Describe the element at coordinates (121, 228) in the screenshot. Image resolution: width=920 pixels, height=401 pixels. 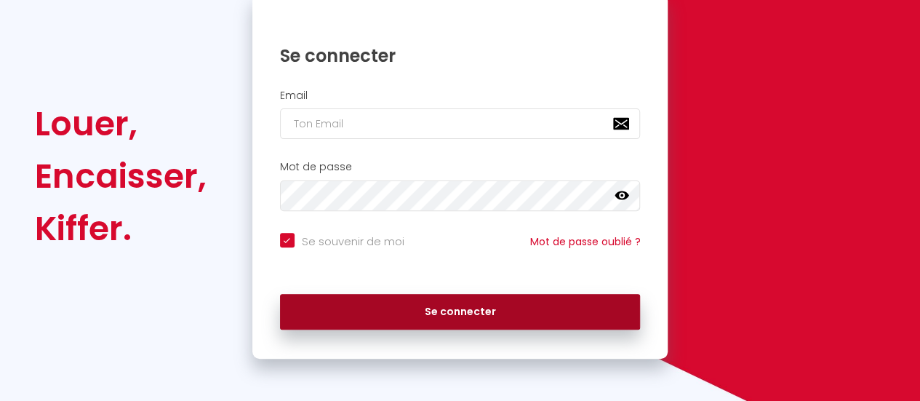
I see `div: Kiffer.` at that location.